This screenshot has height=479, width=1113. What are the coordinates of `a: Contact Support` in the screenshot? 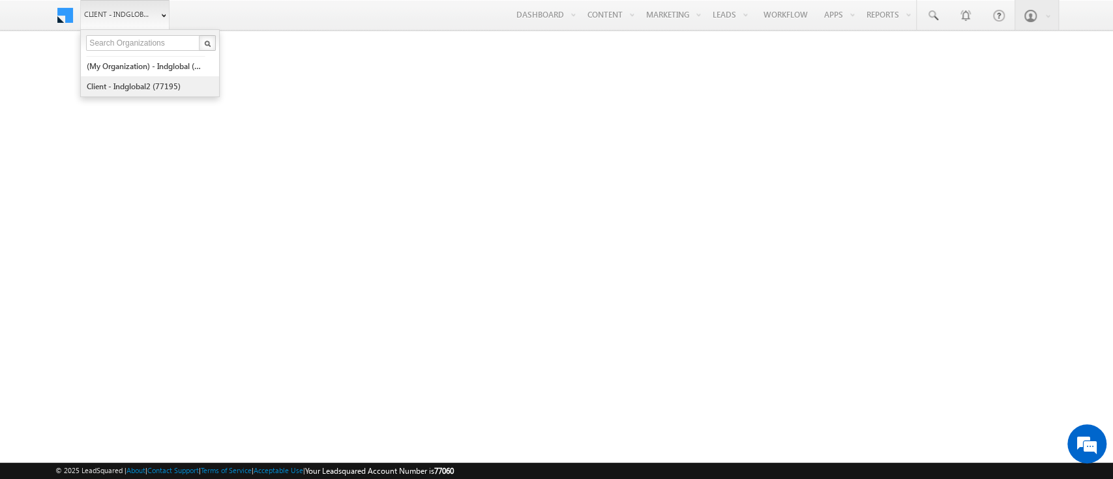 It's located at (173, 470).